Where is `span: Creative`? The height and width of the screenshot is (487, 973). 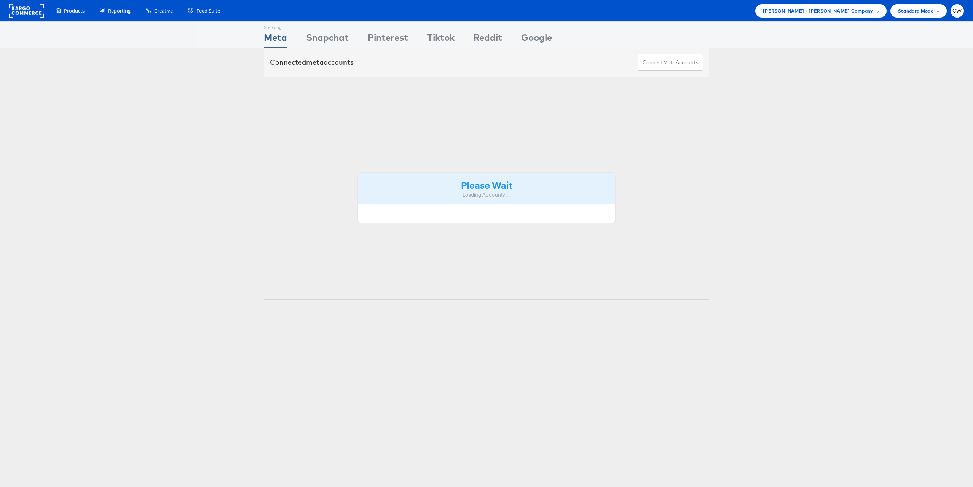 span: Creative is located at coordinates (163, 11).